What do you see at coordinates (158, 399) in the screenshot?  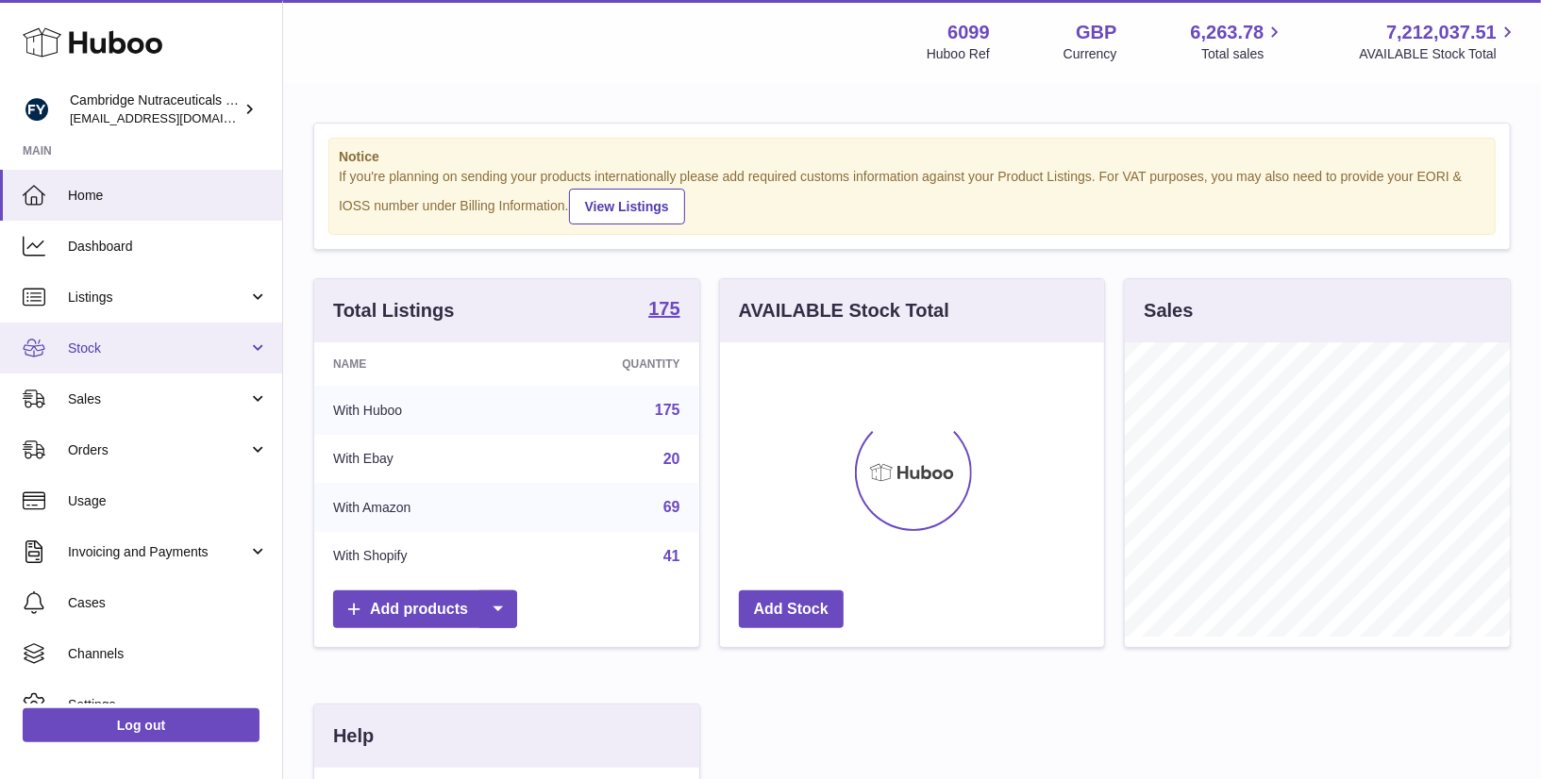 I see `span: Sales` at bounding box center [158, 399].